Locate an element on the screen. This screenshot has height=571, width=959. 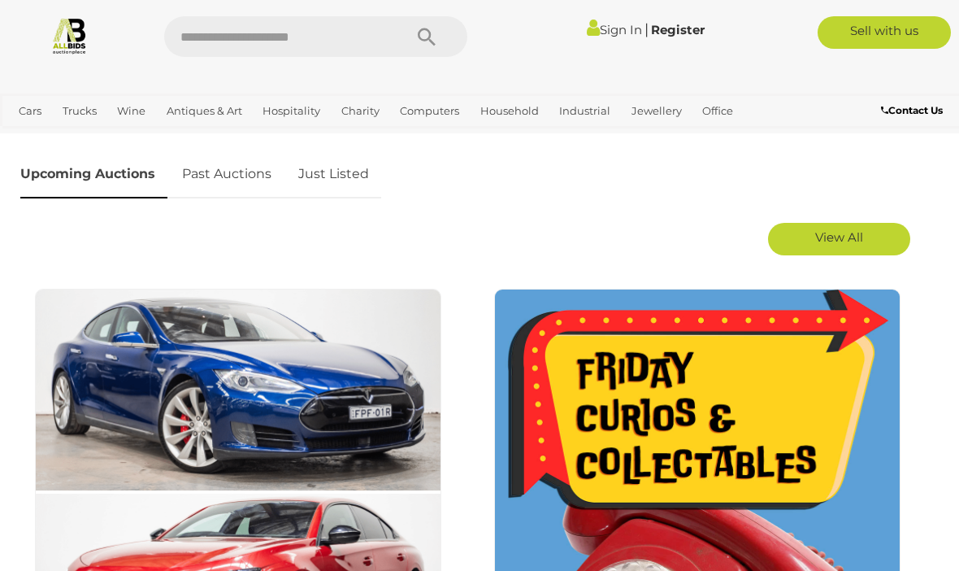
a: Register is located at coordinates (678, 29).